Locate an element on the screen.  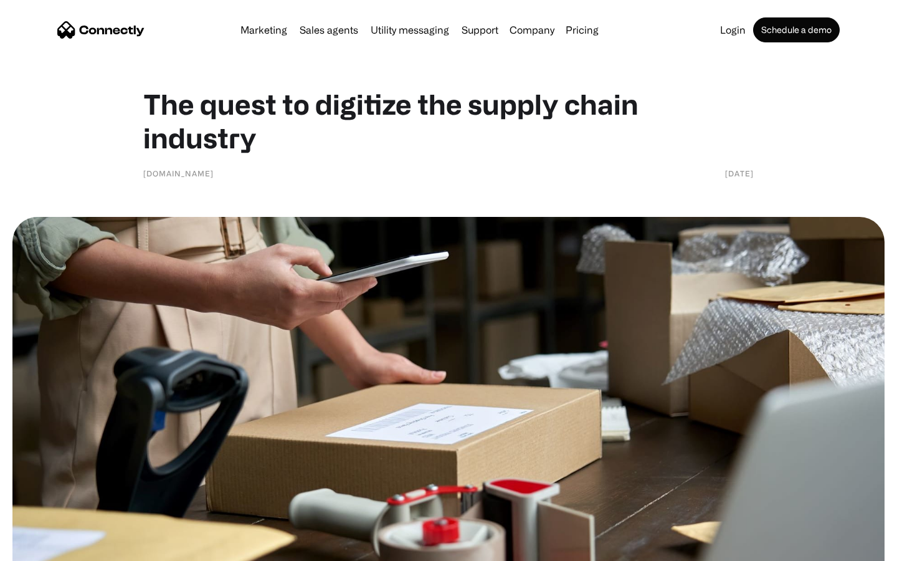
a: Support is located at coordinates (480, 30).